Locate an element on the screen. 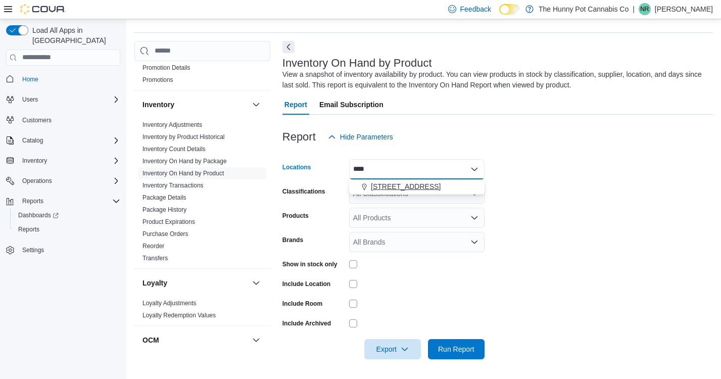 The height and width of the screenshot is (379, 721). span: Catalog is located at coordinates (32, 140).